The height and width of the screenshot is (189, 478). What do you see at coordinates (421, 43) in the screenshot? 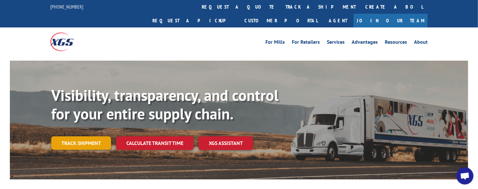
I see `a: About` at bounding box center [421, 43].